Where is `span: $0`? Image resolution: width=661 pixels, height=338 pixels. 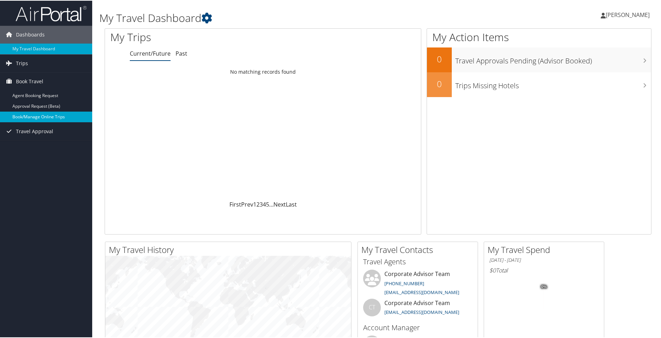
span: $0 is located at coordinates (493, 270).